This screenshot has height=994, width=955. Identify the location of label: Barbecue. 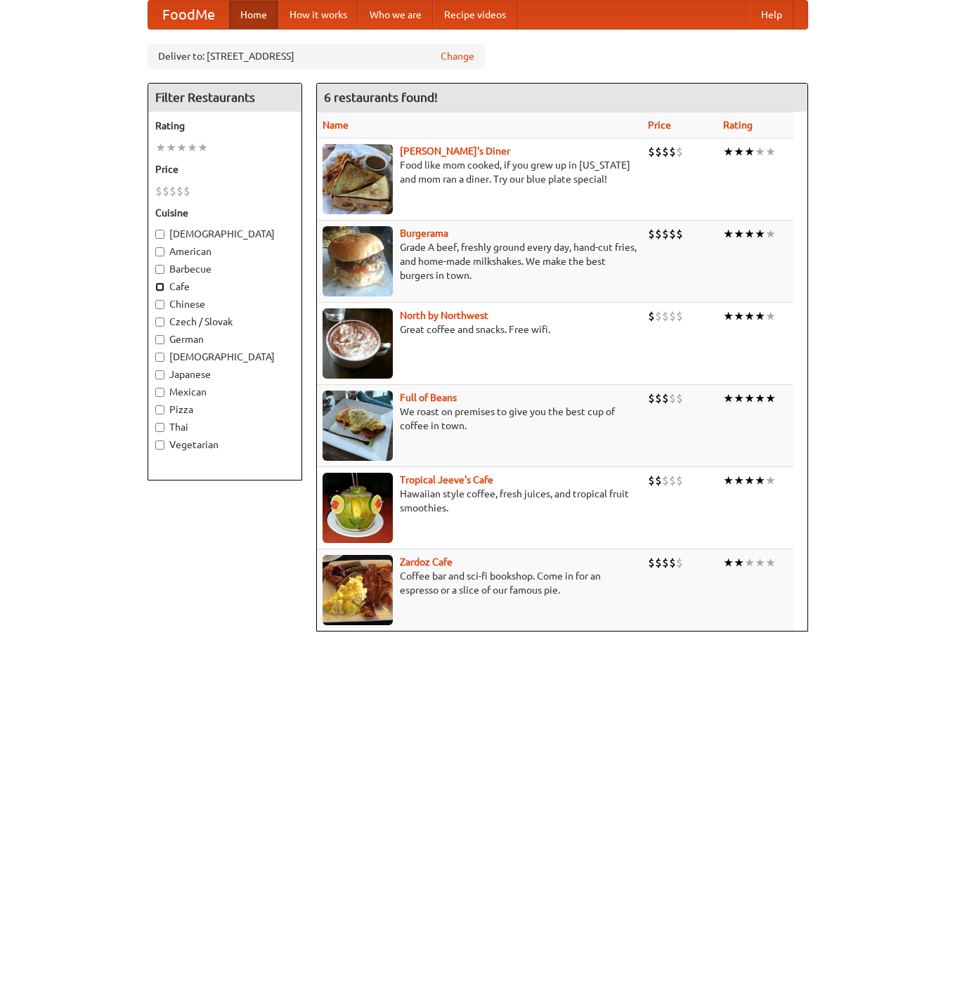
(225, 269).